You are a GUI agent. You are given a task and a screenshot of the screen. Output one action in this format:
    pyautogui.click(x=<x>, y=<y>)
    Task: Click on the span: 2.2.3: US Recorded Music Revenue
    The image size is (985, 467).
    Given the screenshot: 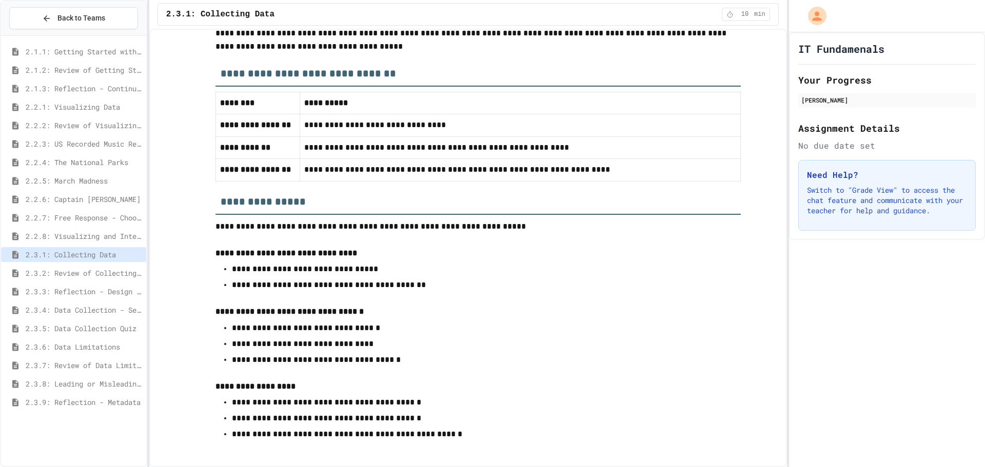 What is the action you would take?
    pyautogui.click(x=84, y=144)
    